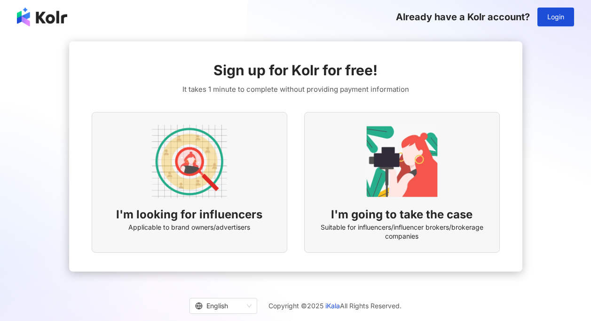  I want to click on span: I'm going to take the case, so click(402, 215).